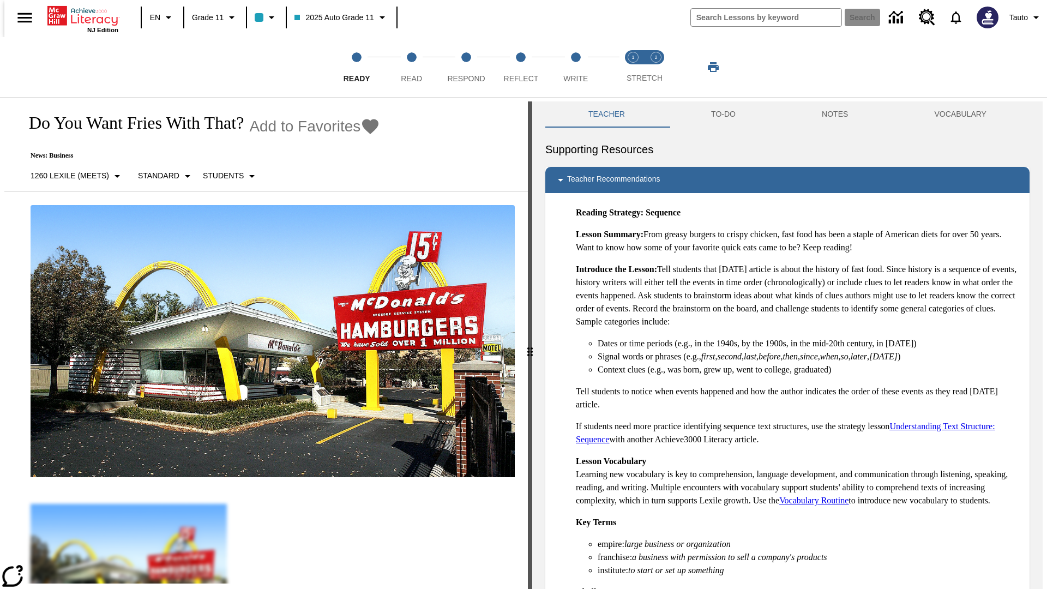 Image resolution: width=1047 pixels, height=589 pixels. I want to click on button: Stretch Respond step 2 of 2, so click(656, 67).